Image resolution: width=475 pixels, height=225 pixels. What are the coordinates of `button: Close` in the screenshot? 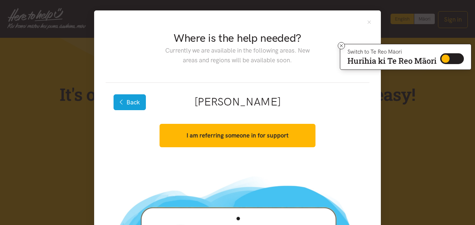 It's located at (369, 22).